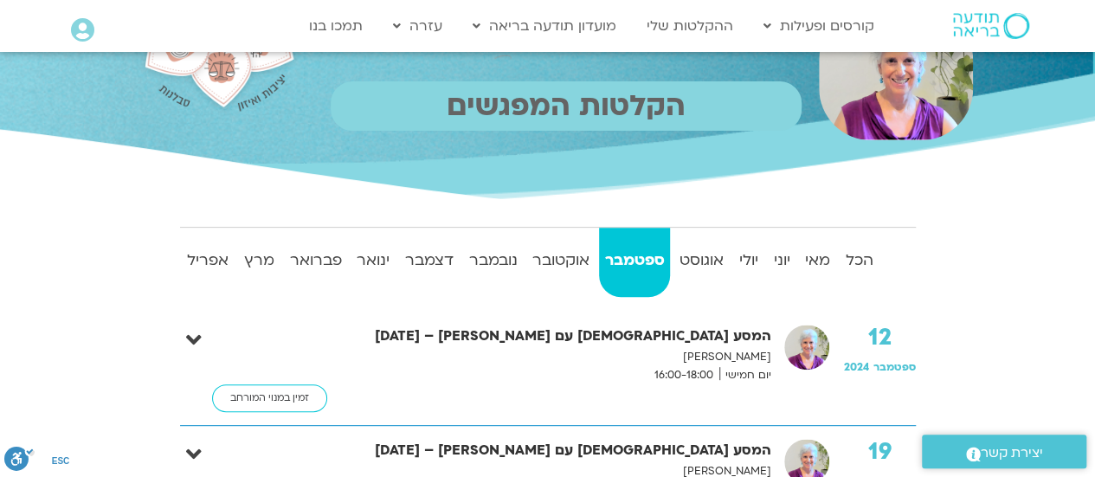 This screenshot has width=1095, height=477. What do you see at coordinates (879, 452) in the screenshot?
I see `strong: 19` at bounding box center [879, 452].